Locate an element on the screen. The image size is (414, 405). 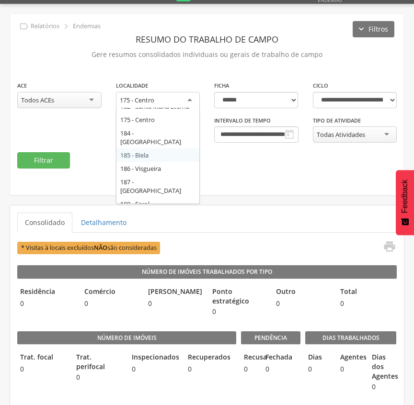
a: Consolidado is located at coordinates (45, 223).